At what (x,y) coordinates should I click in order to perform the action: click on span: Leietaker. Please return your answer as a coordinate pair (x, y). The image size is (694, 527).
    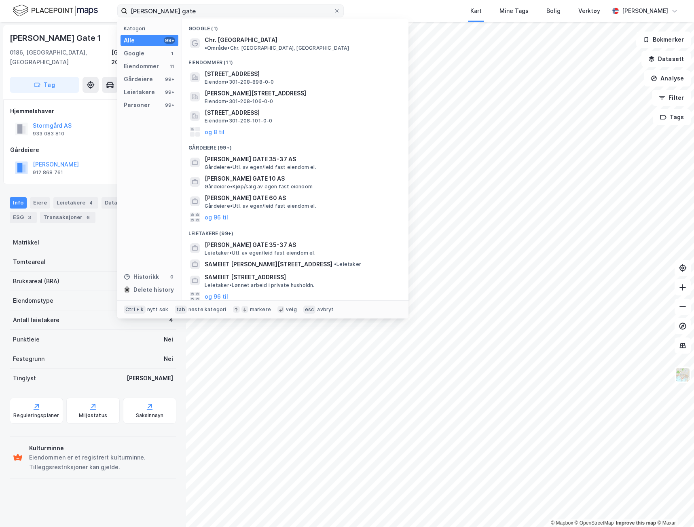
    Looking at the image, I should click on (347, 265).